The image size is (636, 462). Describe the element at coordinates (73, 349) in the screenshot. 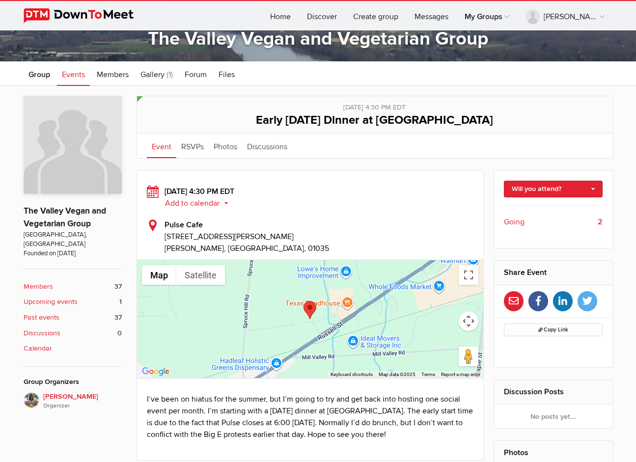

I see `a: Calendar` at that location.